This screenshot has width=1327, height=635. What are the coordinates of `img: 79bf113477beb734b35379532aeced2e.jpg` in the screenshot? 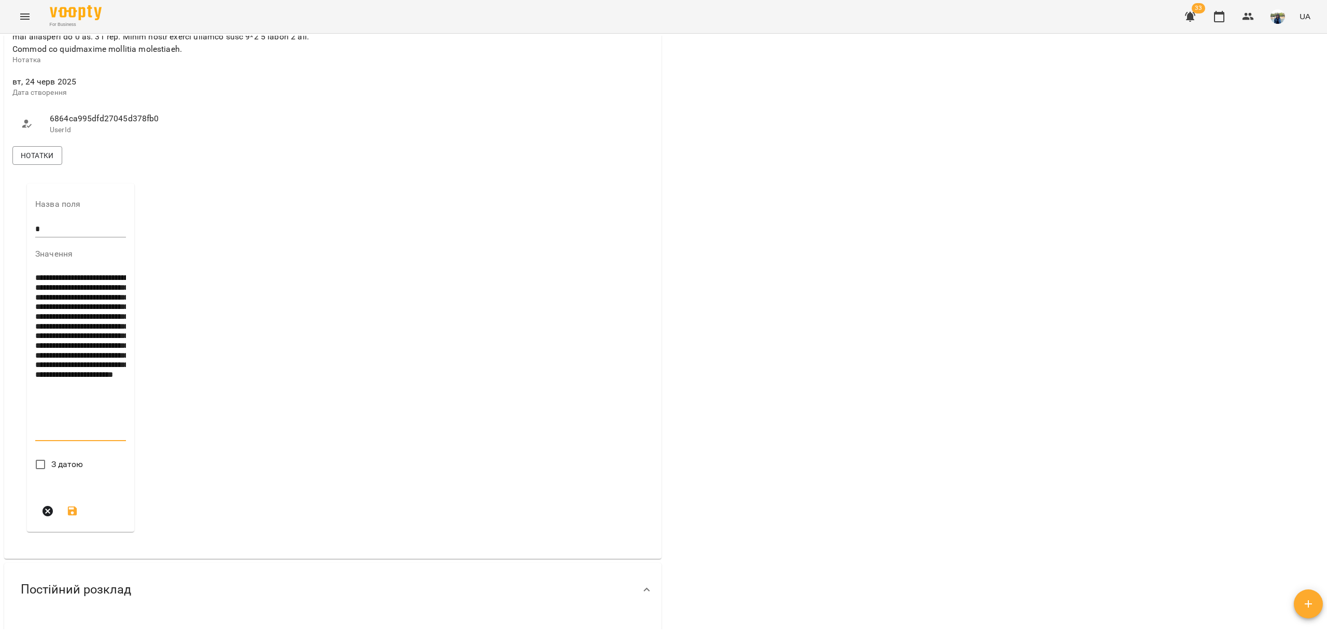 It's located at (1278, 17).